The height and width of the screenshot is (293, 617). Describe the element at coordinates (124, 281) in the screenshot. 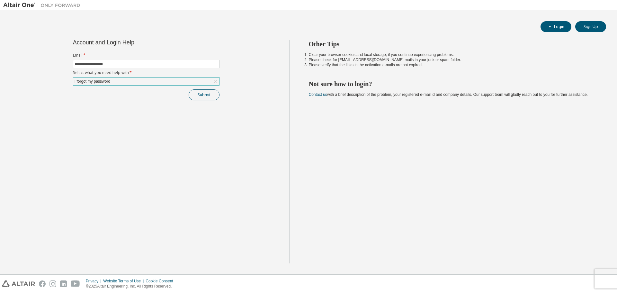

I see `div: Website Terms of Use` at that location.